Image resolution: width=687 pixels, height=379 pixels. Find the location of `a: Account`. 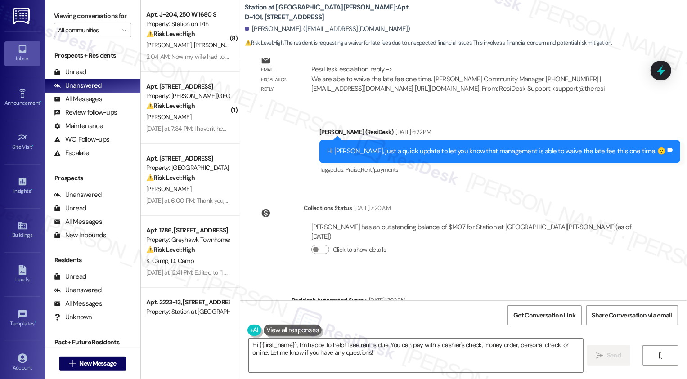

a: Account is located at coordinates (23, 363).